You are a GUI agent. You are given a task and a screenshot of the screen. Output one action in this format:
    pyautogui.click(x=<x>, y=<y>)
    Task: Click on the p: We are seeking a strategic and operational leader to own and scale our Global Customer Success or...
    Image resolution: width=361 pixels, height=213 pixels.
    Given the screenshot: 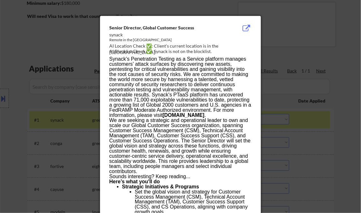 What is the action you would take?
    pyautogui.click(x=180, y=146)
    